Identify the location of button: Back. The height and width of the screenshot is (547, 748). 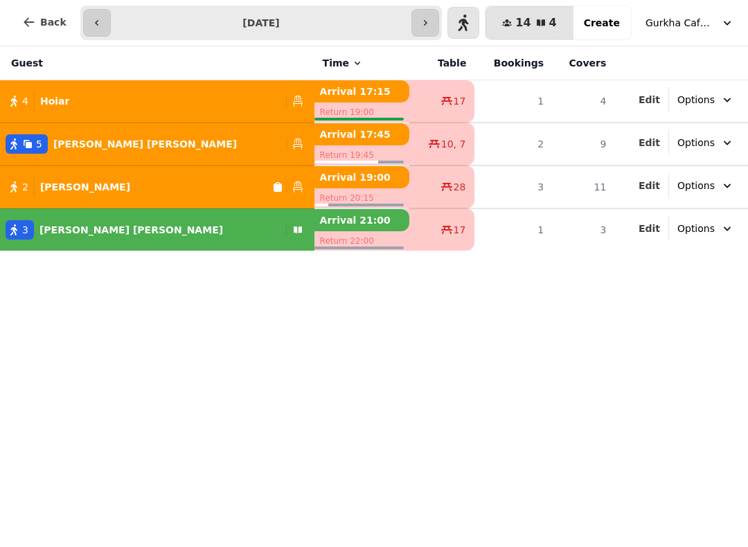
(44, 22).